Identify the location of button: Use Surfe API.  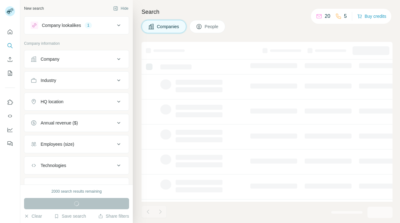
(10, 116).